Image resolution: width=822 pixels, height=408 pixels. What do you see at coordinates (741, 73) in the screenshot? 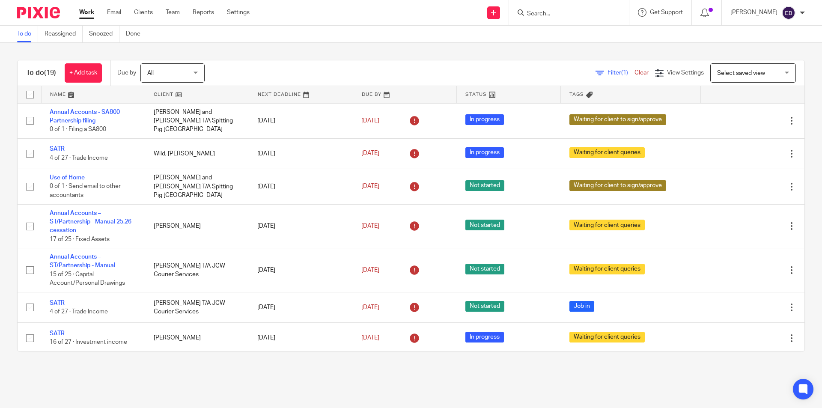
I see `span: Select saved view` at bounding box center [741, 73].